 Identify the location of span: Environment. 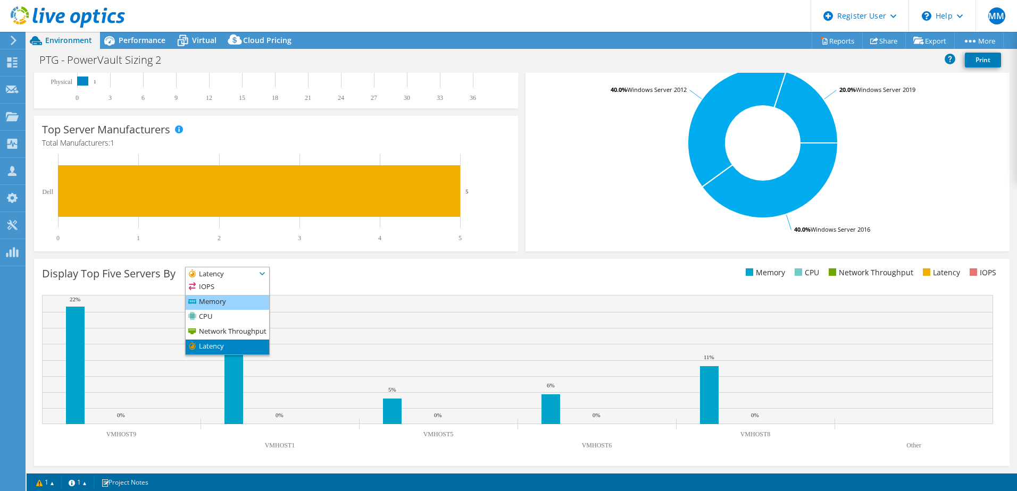
(69, 40).